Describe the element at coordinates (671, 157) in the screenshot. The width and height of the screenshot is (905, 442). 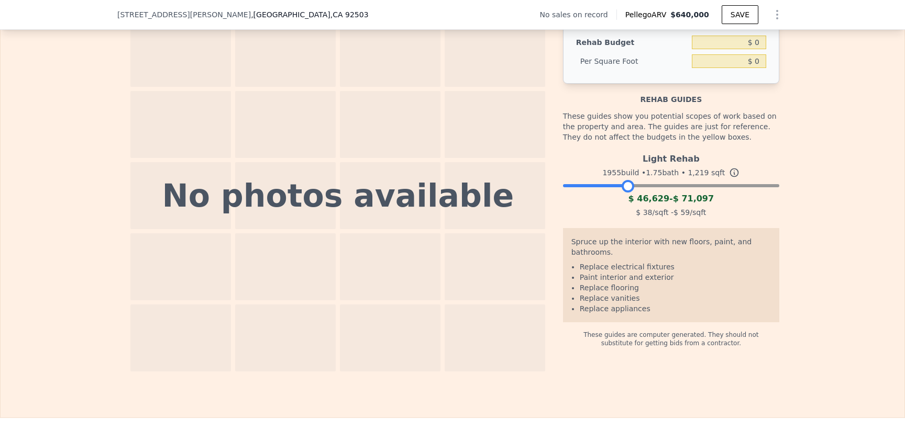
I see `div: Light Rehab` at that location.